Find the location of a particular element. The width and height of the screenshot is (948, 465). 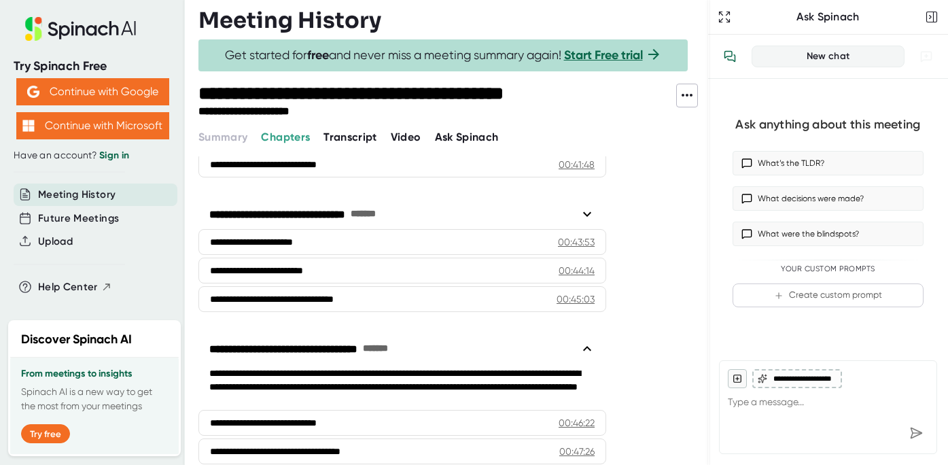

span: Upload is located at coordinates (55, 241).